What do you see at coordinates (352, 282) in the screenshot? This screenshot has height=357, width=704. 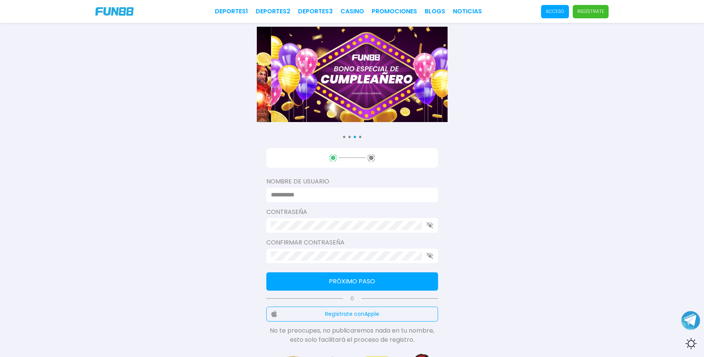 I see `button: Próximo paso` at bounding box center [352, 282].